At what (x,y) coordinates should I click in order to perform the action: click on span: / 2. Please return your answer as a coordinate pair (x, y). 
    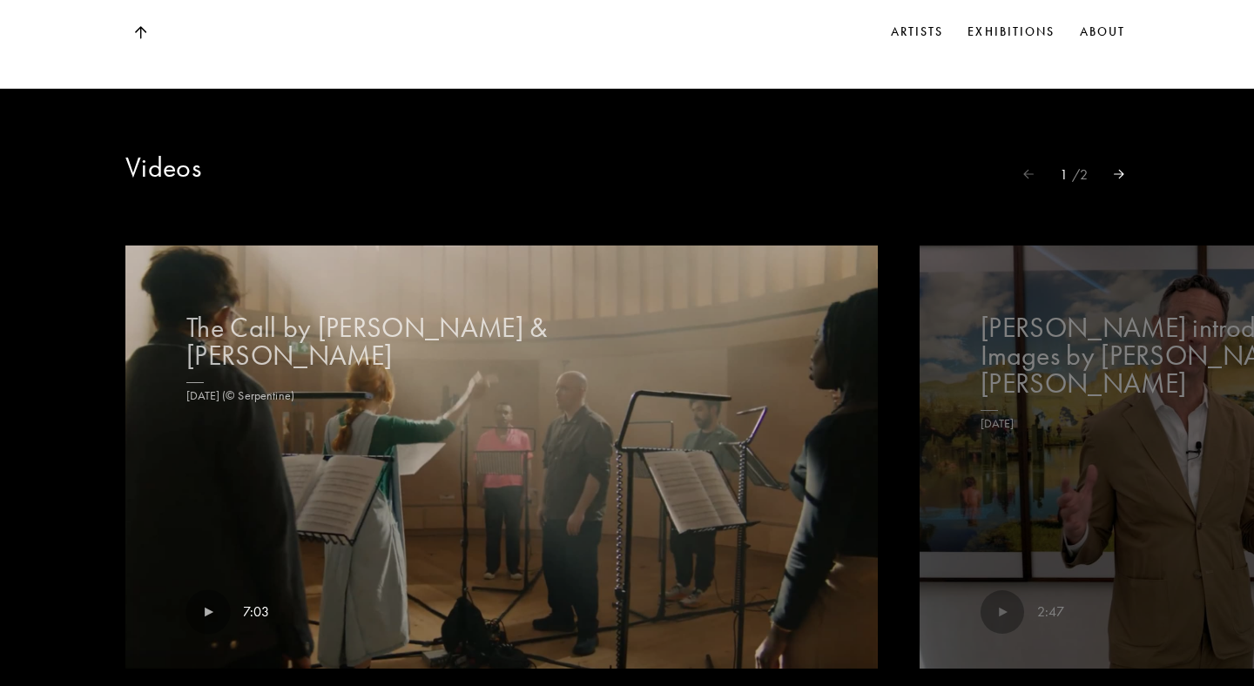
    Looking at the image, I should click on (1080, 174).